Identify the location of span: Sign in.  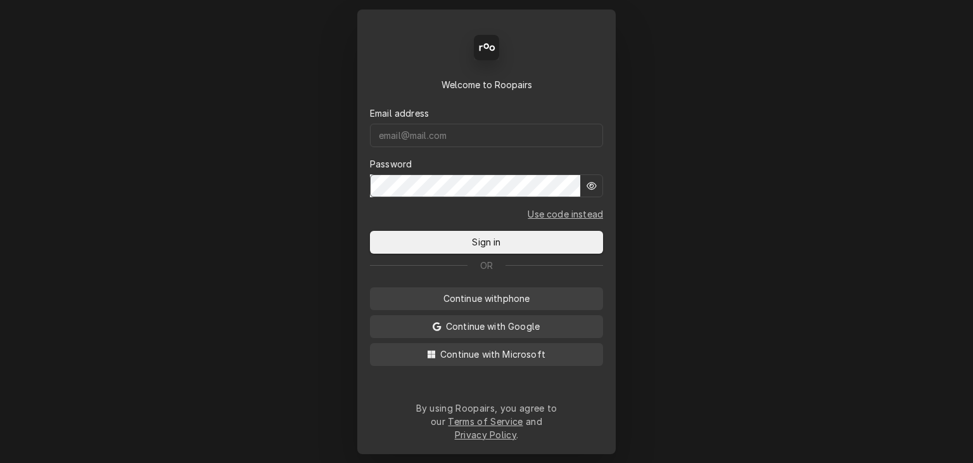
(486, 241).